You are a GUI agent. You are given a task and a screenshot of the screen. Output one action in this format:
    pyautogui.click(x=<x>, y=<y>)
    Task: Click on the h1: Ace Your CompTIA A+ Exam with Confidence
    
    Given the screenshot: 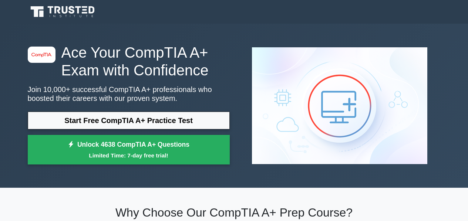 What is the action you would take?
    pyautogui.click(x=129, y=61)
    